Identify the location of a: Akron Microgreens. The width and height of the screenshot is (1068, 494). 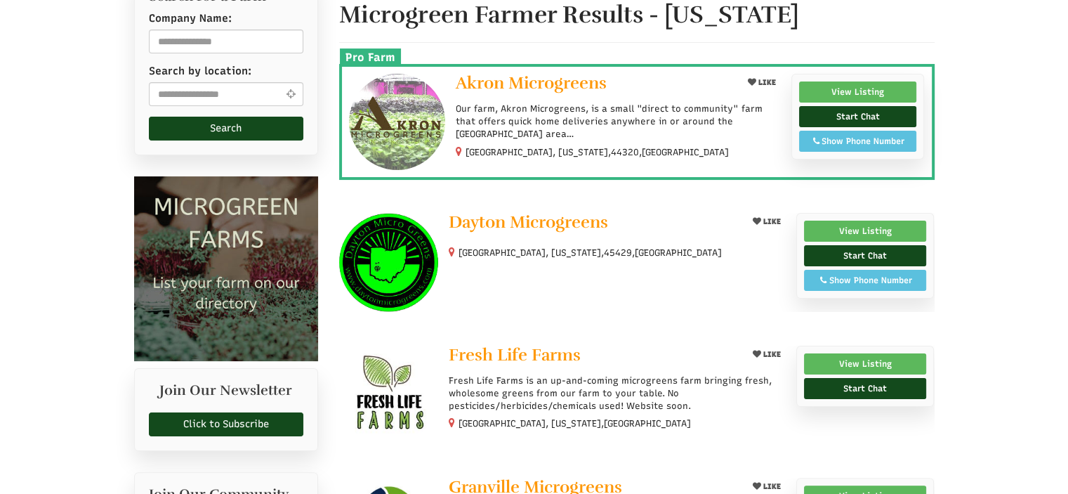
(593, 84).